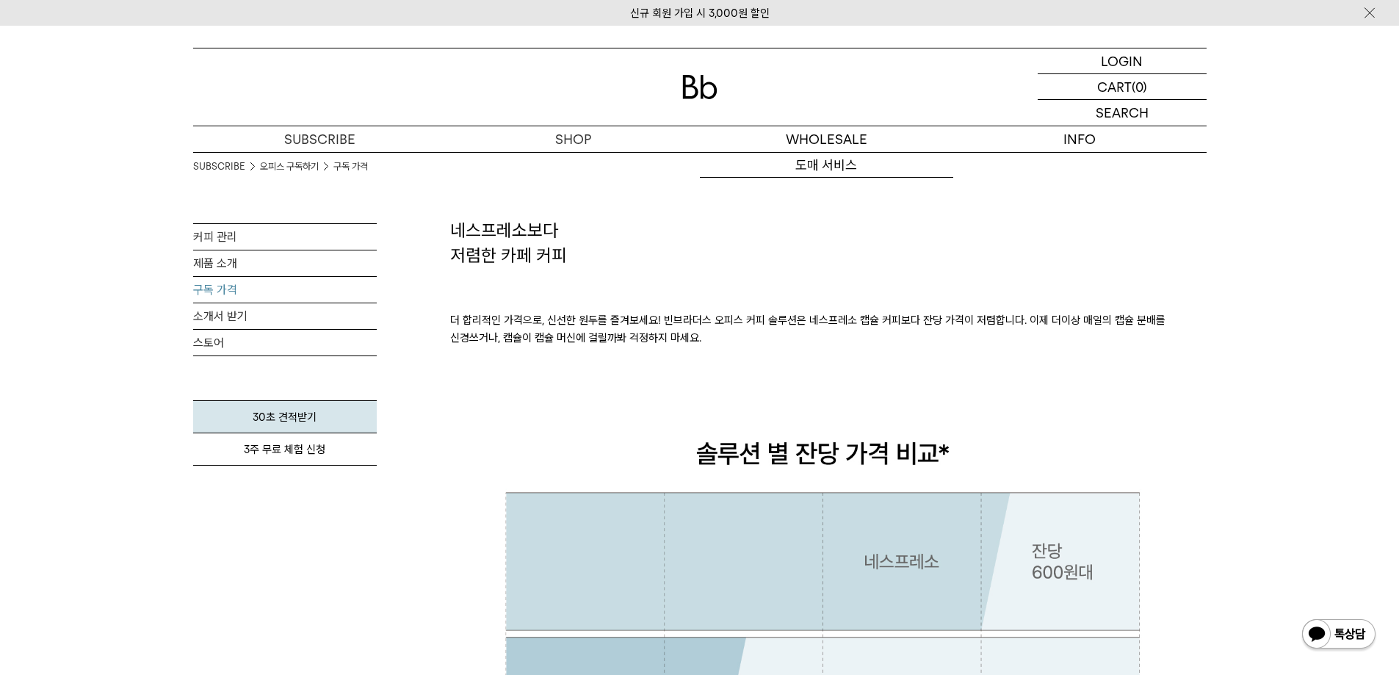 The height and width of the screenshot is (675, 1399). What do you see at coordinates (1080, 139) in the screenshot?
I see `p: INFO` at bounding box center [1080, 139].